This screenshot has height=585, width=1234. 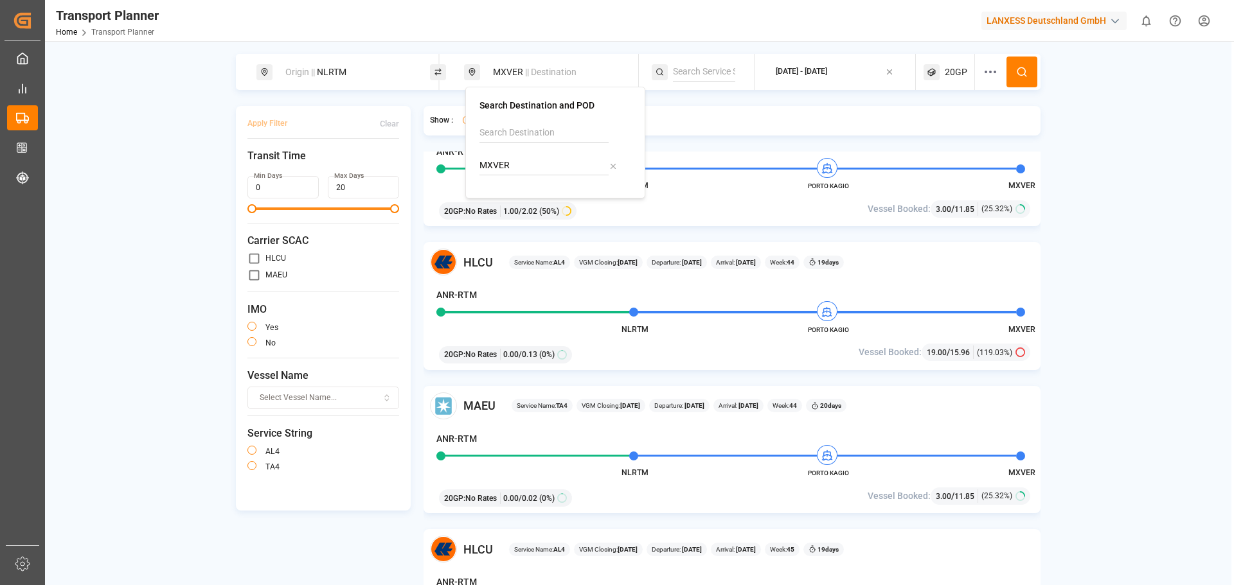 I want to click on span: (119.03%), so click(x=994, y=353).